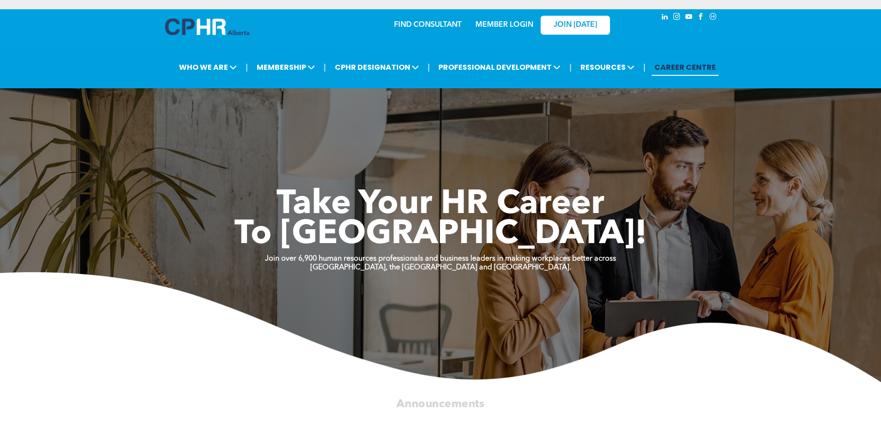  I want to click on img: A blue and white logo for cp alberta, so click(207, 27).